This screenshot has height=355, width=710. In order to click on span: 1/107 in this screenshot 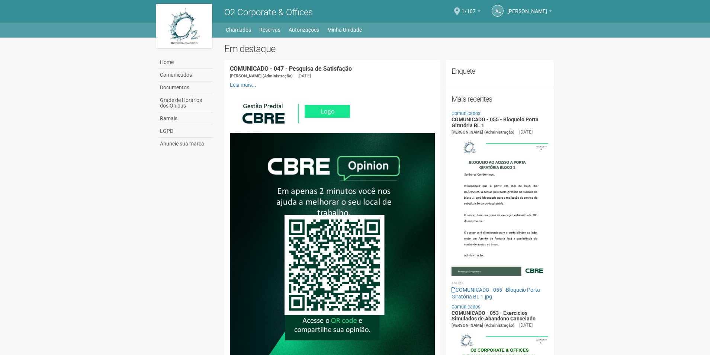, I will do `click(469, 7)`.